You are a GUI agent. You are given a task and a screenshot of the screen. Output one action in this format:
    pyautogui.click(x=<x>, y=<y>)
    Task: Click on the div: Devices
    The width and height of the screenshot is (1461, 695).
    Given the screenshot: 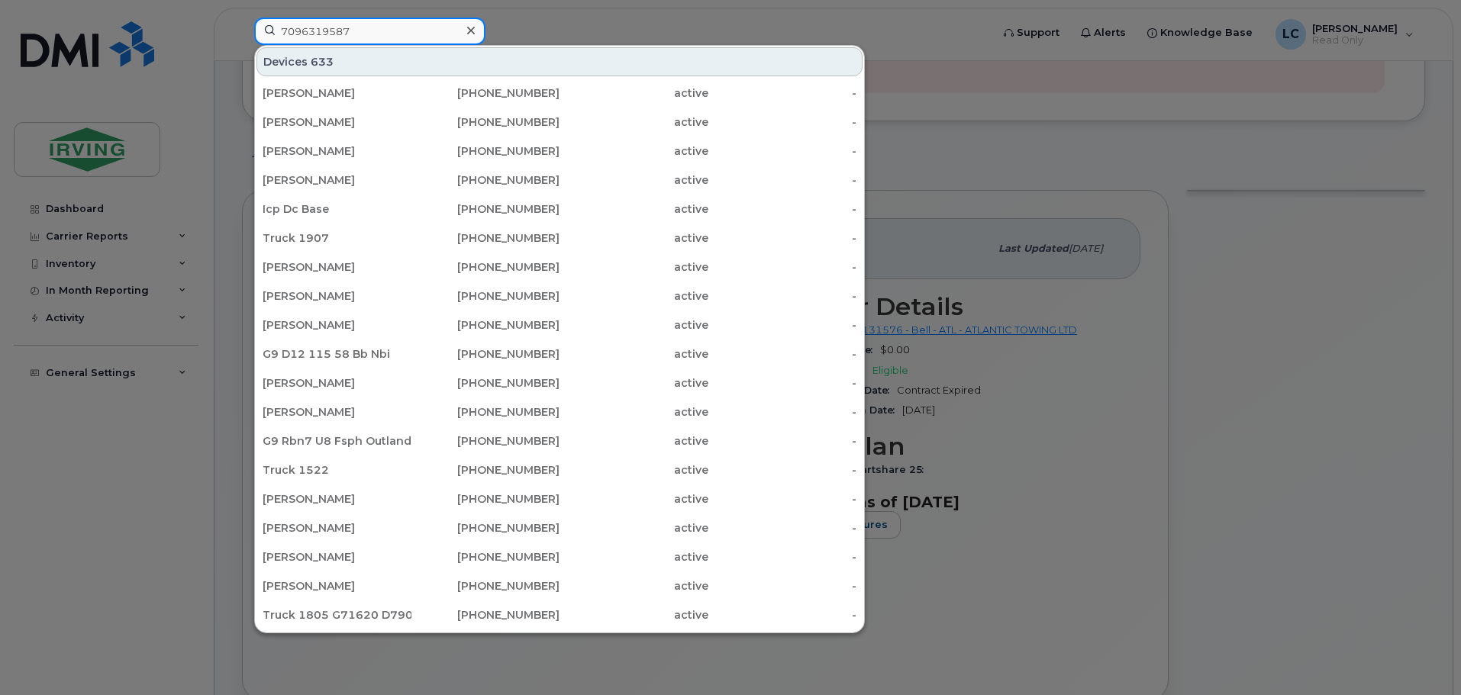 What is the action you would take?
    pyautogui.click(x=559, y=62)
    